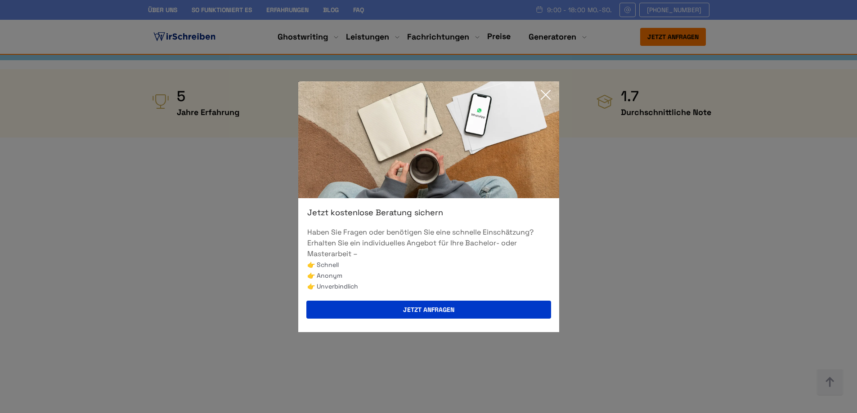  I want to click on p: Haben Sie Fragen oder benötigen Sie eine schnelle Einschätzung? Erhalten Sie ein individuelles An..., so click(429, 243).